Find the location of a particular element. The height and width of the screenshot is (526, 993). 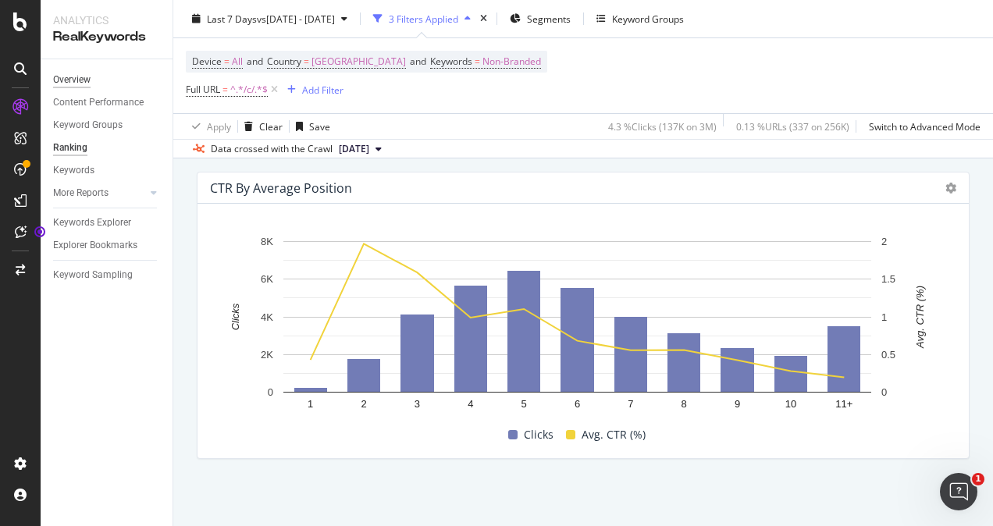

text: 7 is located at coordinates (630, 404).